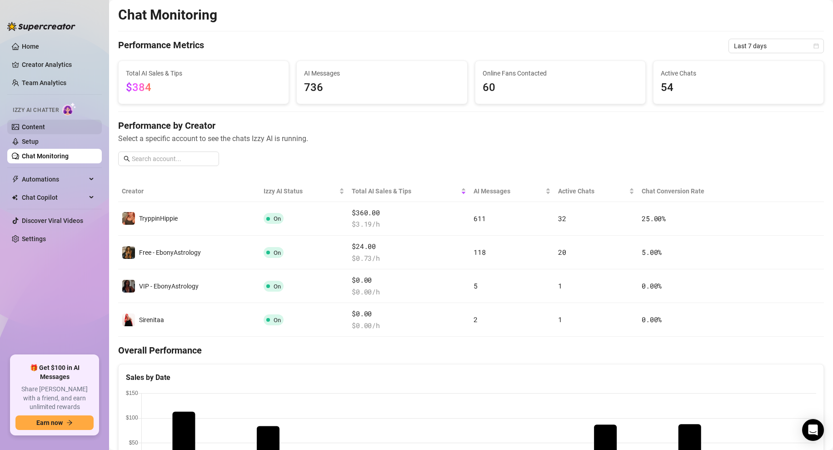 The width and height of the screenshot is (833, 450). What do you see at coordinates (304, 191) in the screenshot?
I see `th: Izzy AI Status` at bounding box center [304, 191].